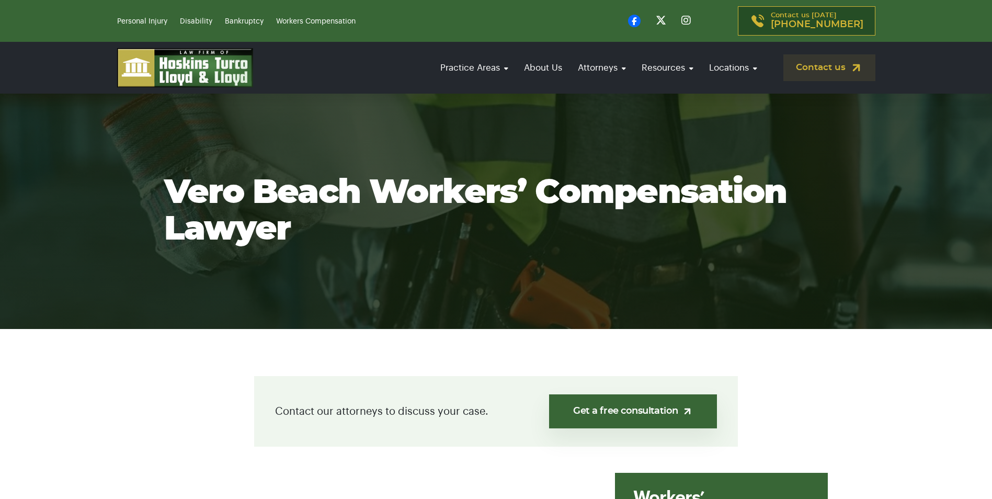  What do you see at coordinates (316, 21) in the screenshot?
I see `a: Workers Compensation` at bounding box center [316, 21].